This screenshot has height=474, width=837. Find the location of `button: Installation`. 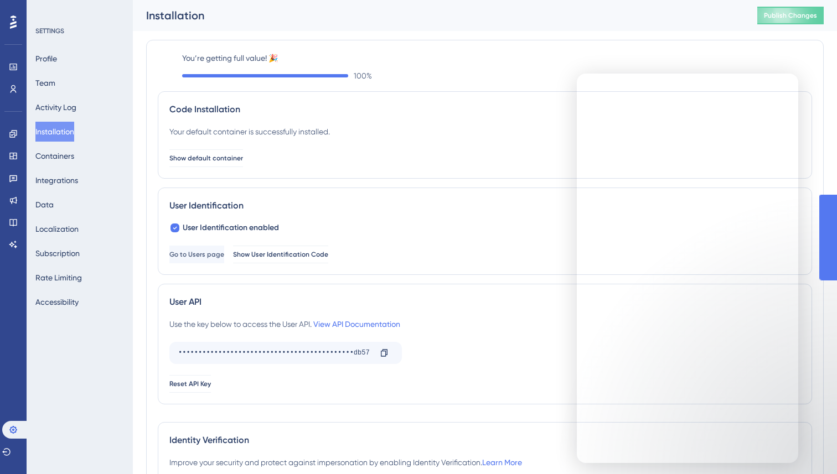

button: Installation is located at coordinates (55, 132).